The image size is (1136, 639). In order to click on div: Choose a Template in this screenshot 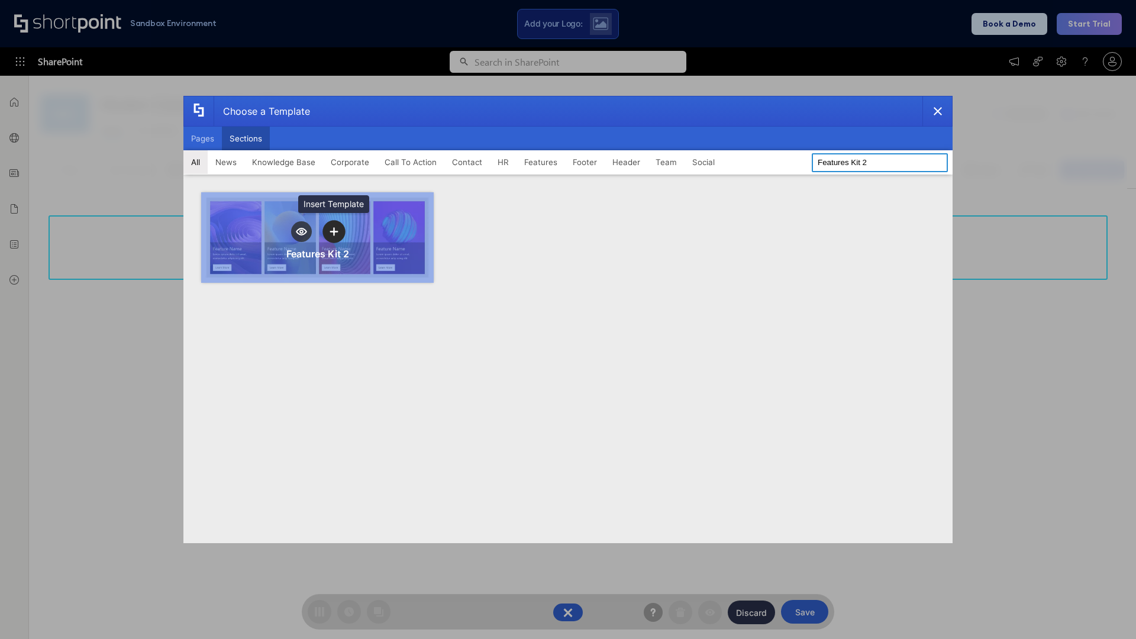, I will do `click(262, 111)`.